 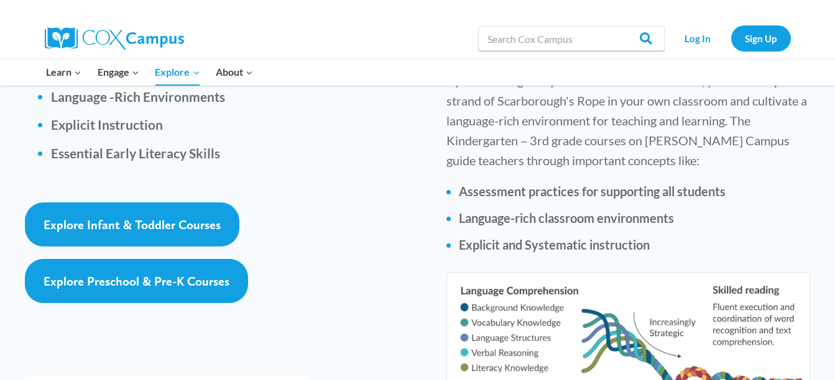 What do you see at coordinates (136, 153) in the screenshot?
I see `b: Essential Early Literacy Skills` at bounding box center [136, 153].